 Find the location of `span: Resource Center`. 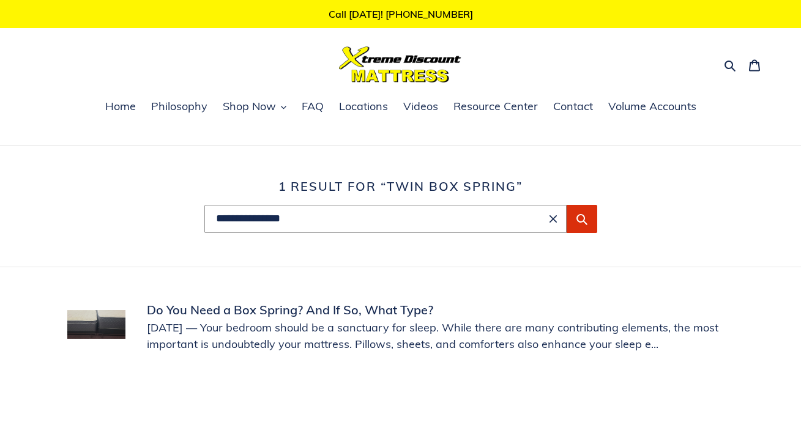

span: Resource Center is located at coordinates (495, 106).